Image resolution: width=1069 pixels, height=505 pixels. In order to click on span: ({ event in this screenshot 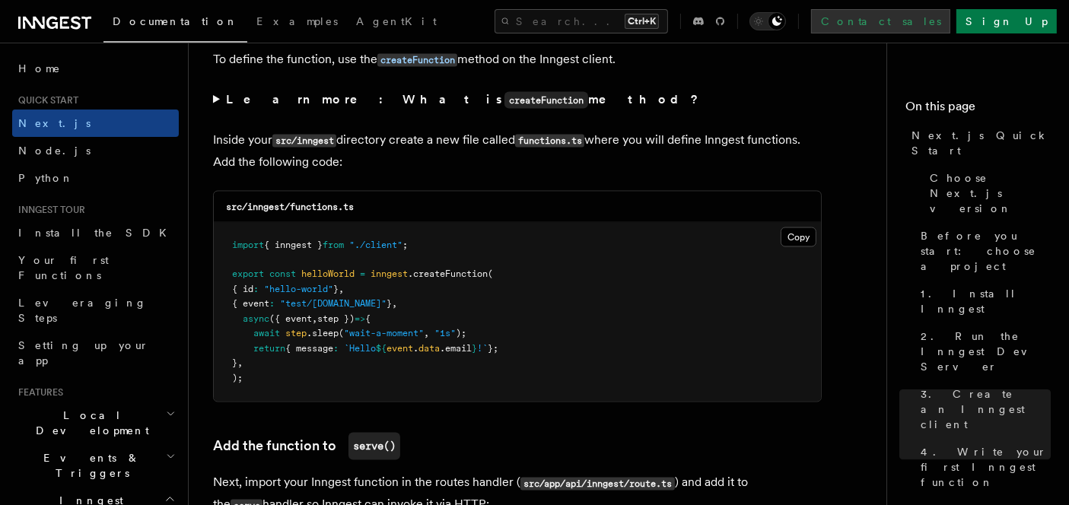, I will do `click(291, 320)`.